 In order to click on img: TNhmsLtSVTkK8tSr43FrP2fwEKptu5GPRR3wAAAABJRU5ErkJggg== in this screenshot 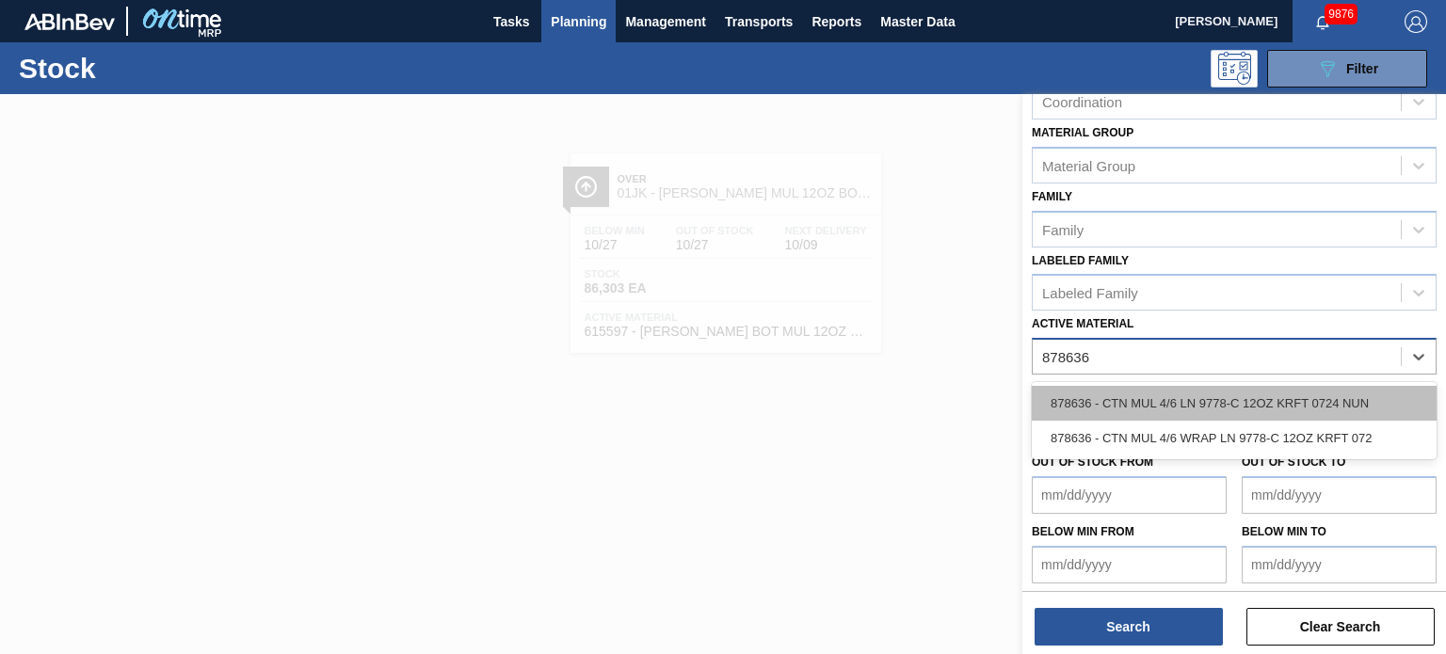, I will do `click(70, 22)`.